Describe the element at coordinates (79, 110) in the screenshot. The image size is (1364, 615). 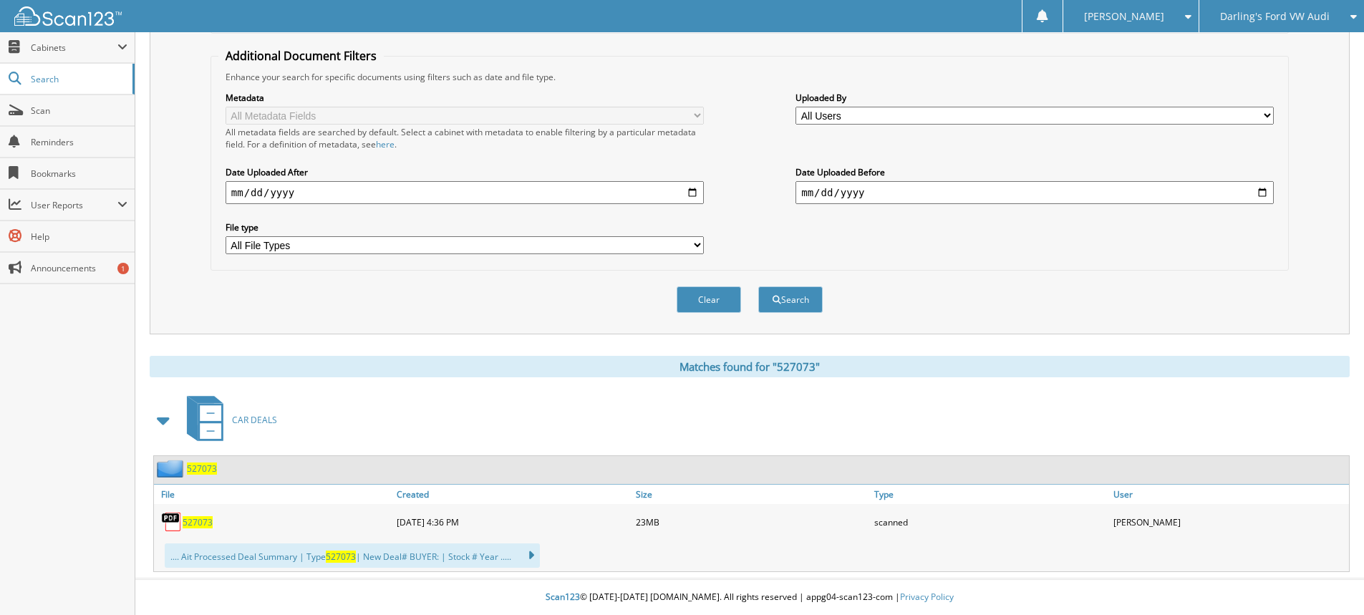
I see `span: Scan` at that location.